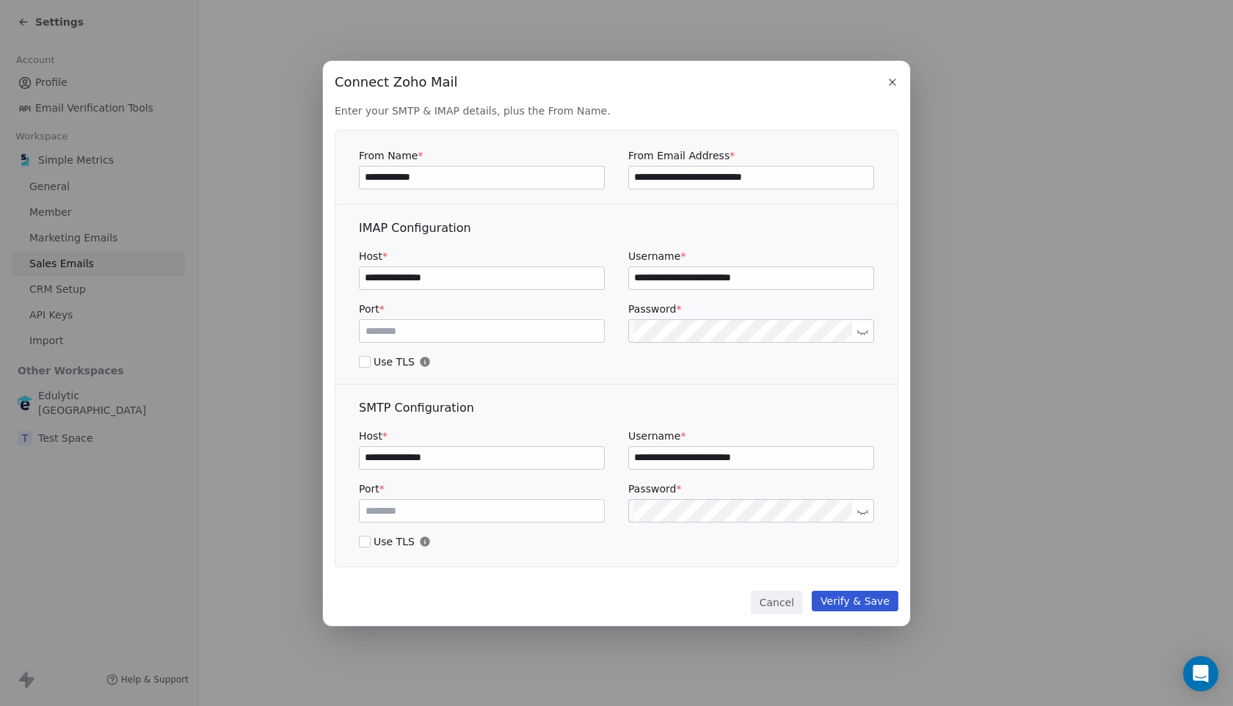  Describe the element at coordinates (751, 156) in the screenshot. I see `label: From Email Address` at that location.